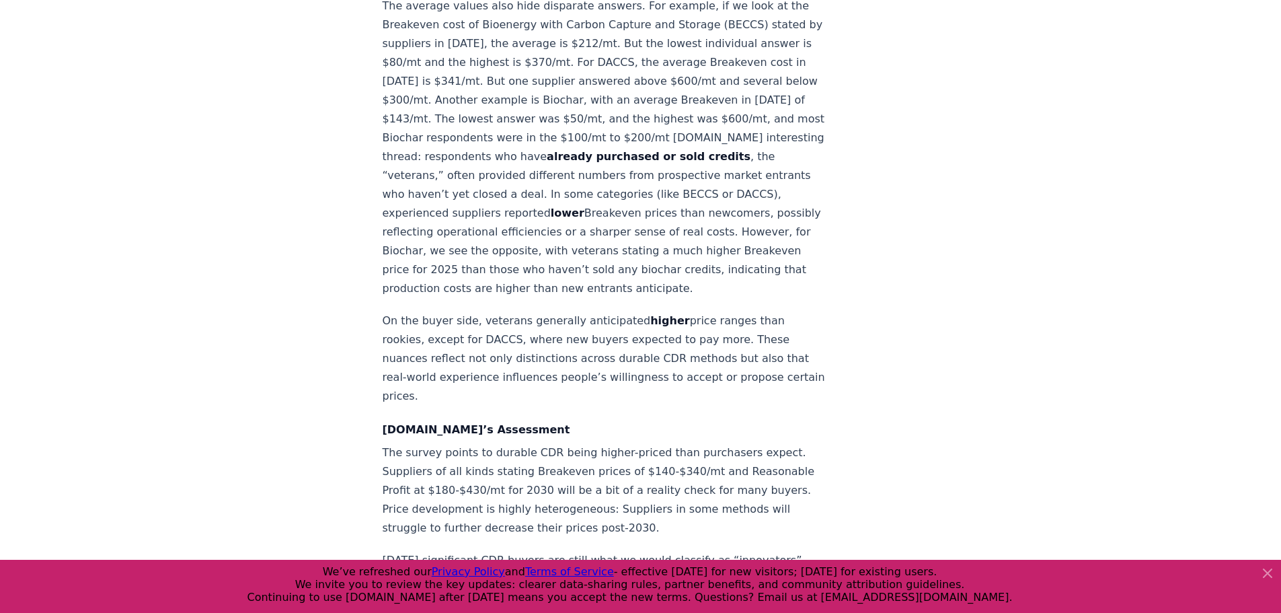 The image size is (1281, 613). I want to click on strong: already purchased or sold credits, so click(648, 156).